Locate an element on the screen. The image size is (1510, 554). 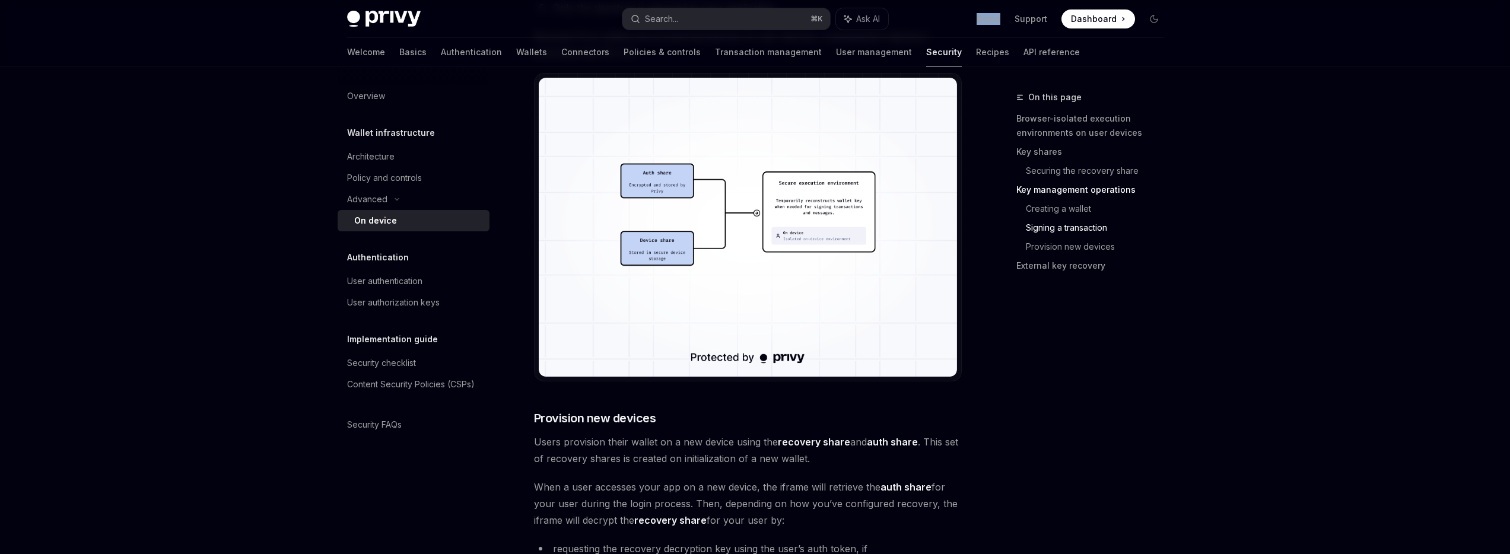
a: User authorization keys is located at coordinates (414, 303).